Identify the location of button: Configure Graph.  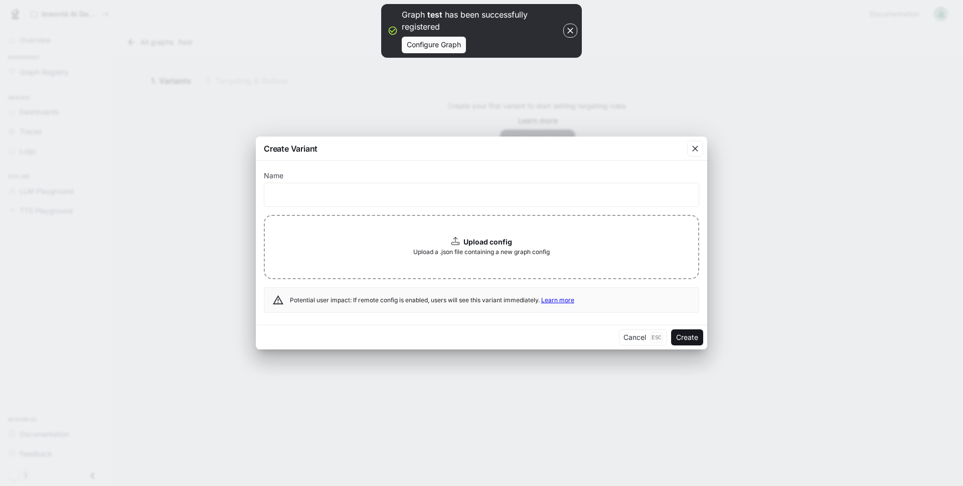
(434, 45).